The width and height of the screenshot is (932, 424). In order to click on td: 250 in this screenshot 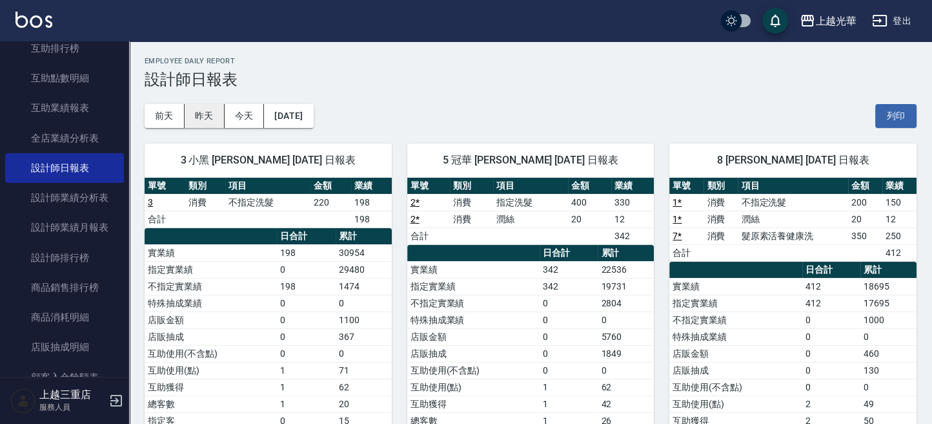, I will do `click(899, 236)`.